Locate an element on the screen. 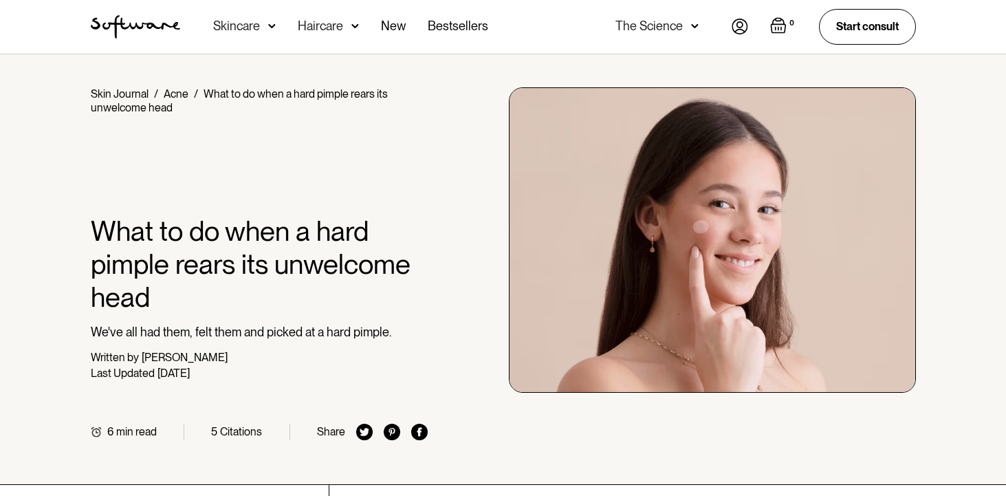 The width and height of the screenshot is (1006, 496). a: home is located at coordinates (136, 27).